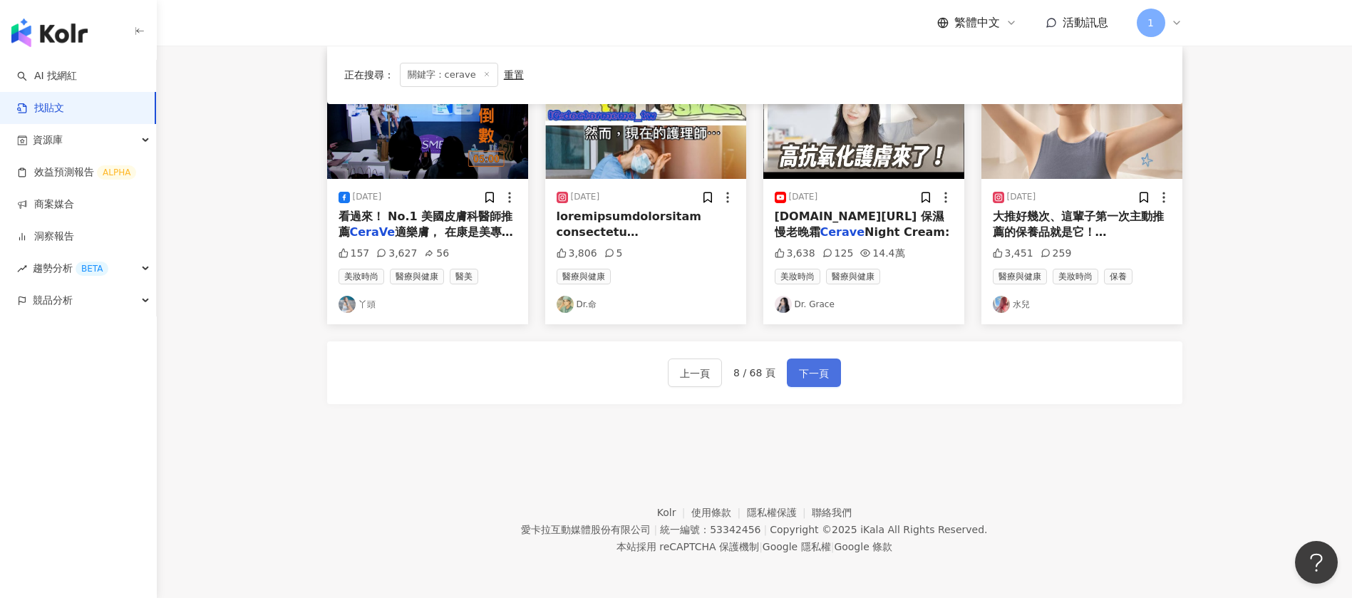 This screenshot has width=1352, height=598. What do you see at coordinates (795, 254) in the screenshot?
I see `div: 3,638` at bounding box center [795, 254].